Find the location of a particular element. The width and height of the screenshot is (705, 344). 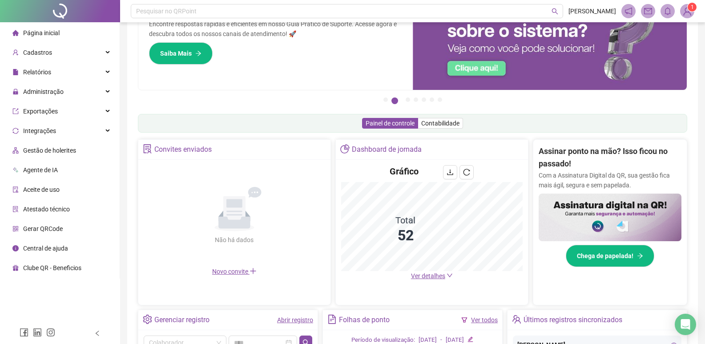

sup: Atualize o seu contato no menu Meus Dados is located at coordinates (692, 7).